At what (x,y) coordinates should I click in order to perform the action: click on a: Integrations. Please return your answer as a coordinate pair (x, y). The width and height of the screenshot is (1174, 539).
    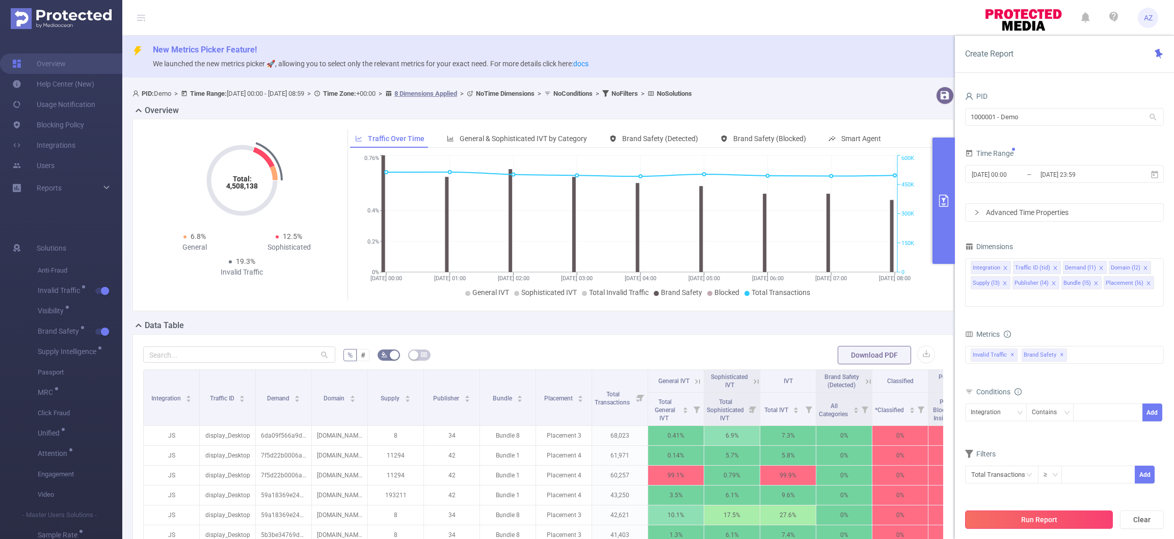
    Looking at the image, I should click on (44, 145).